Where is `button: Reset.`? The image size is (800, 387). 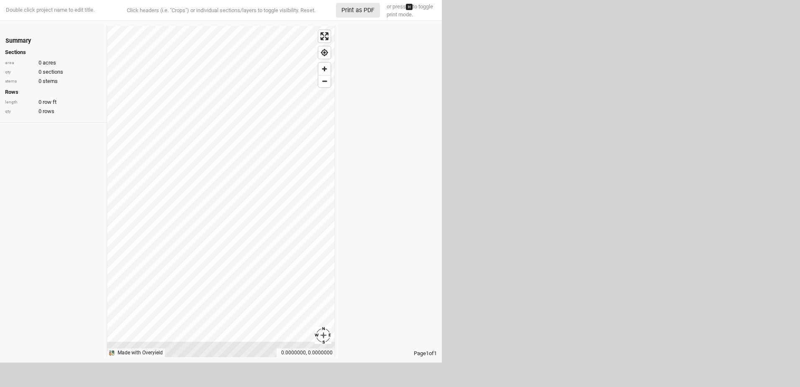 button: Reset. is located at coordinates (308, 10).